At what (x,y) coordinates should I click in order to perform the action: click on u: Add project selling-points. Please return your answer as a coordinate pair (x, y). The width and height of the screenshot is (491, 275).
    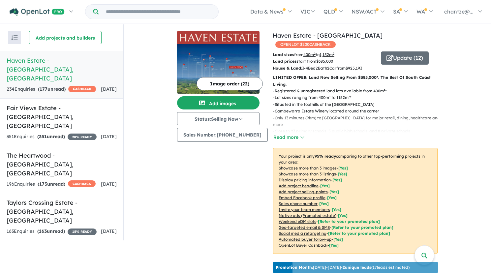
    Looking at the image, I should click on (303, 192).